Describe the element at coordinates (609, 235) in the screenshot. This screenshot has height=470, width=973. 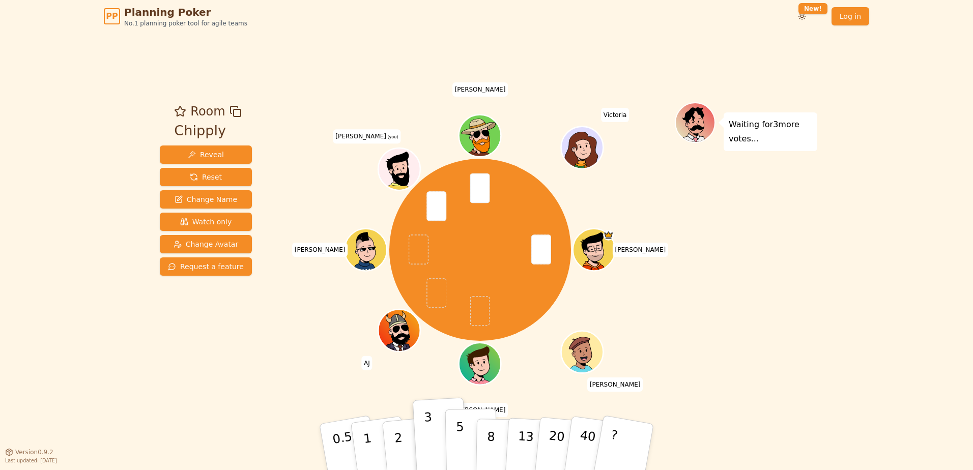
I see `span: Matthew is the host` at that location.